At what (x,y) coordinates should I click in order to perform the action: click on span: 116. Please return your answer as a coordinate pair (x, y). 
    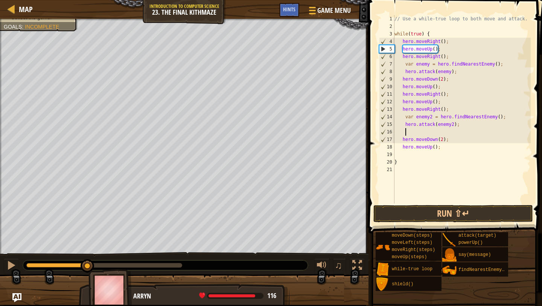
    Looking at the image, I should click on (272, 295).